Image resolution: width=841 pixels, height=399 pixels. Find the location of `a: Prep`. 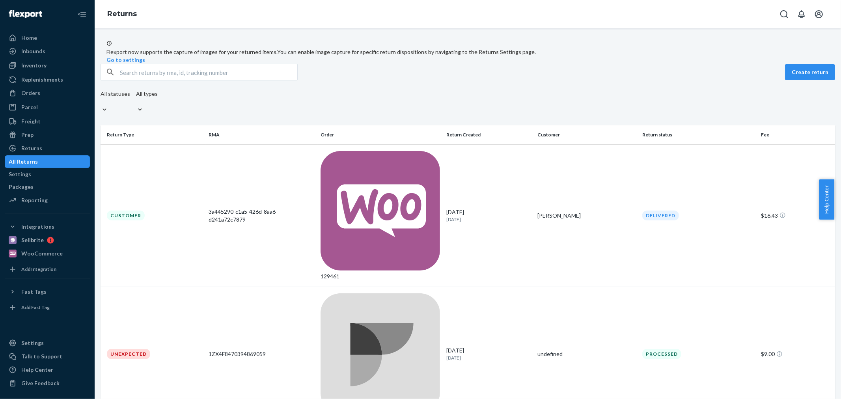

a: Prep is located at coordinates (47, 135).